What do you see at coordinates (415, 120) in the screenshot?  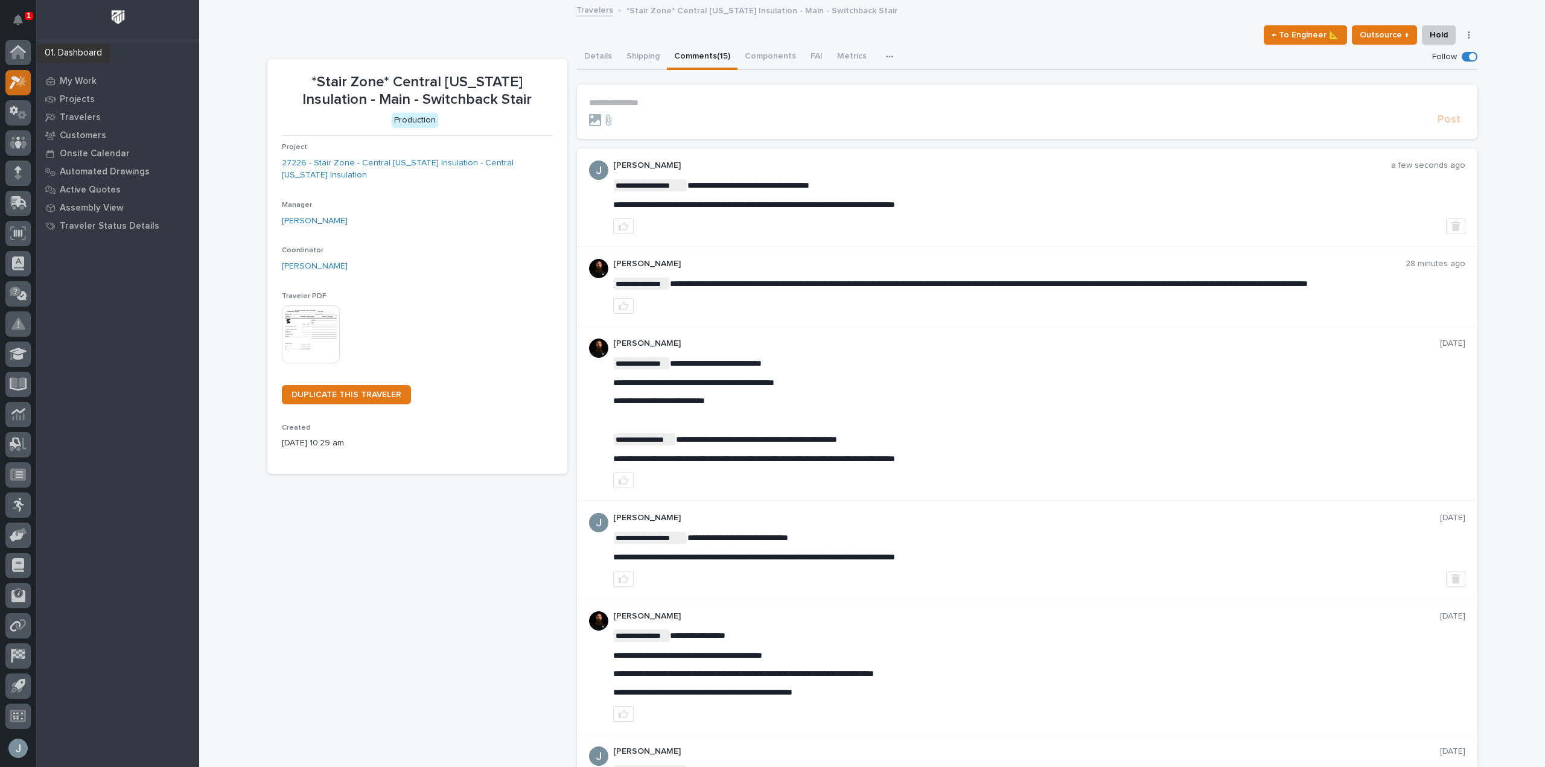 I see `div: Production` at bounding box center [415, 120].